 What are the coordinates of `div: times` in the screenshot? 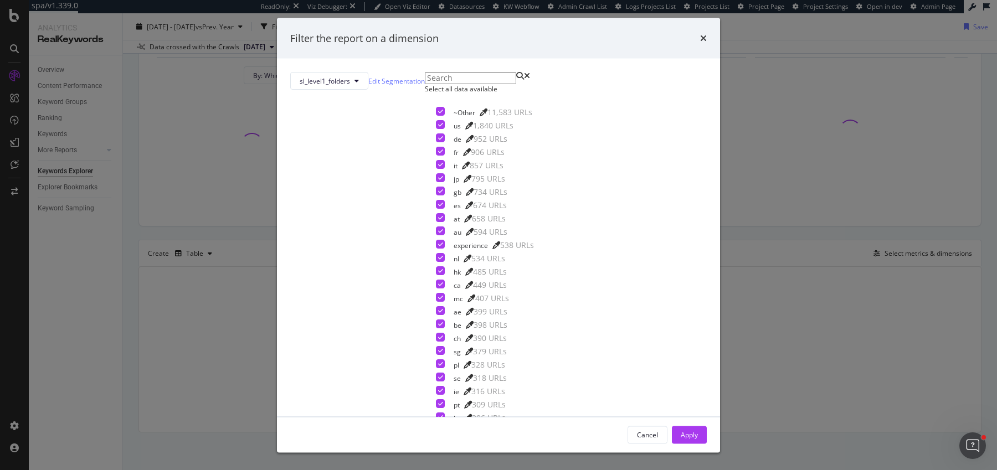 It's located at (703, 38).